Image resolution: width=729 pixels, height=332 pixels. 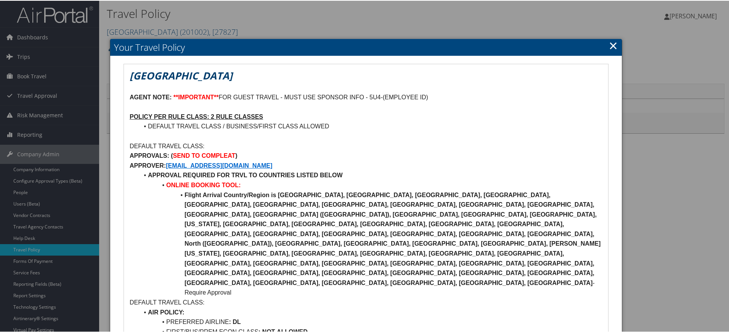 What do you see at coordinates (371, 126) in the screenshot?
I see `li: DEFAULT TRAVEL CLASS / BUSINESS/FIRST CLASS ALLOWED` at bounding box center [371, 126].